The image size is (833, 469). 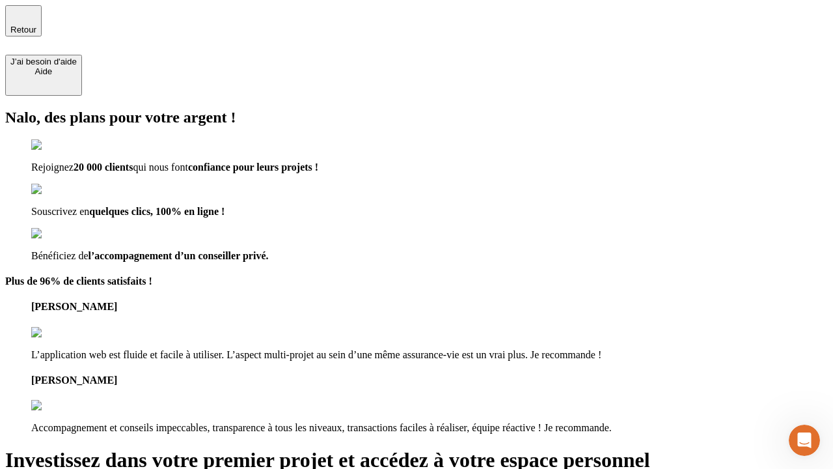 What do you see at coordinates (104, 167) in the screenshot?
I see `span: 20 000 clients` at bounding box center [104, 167].